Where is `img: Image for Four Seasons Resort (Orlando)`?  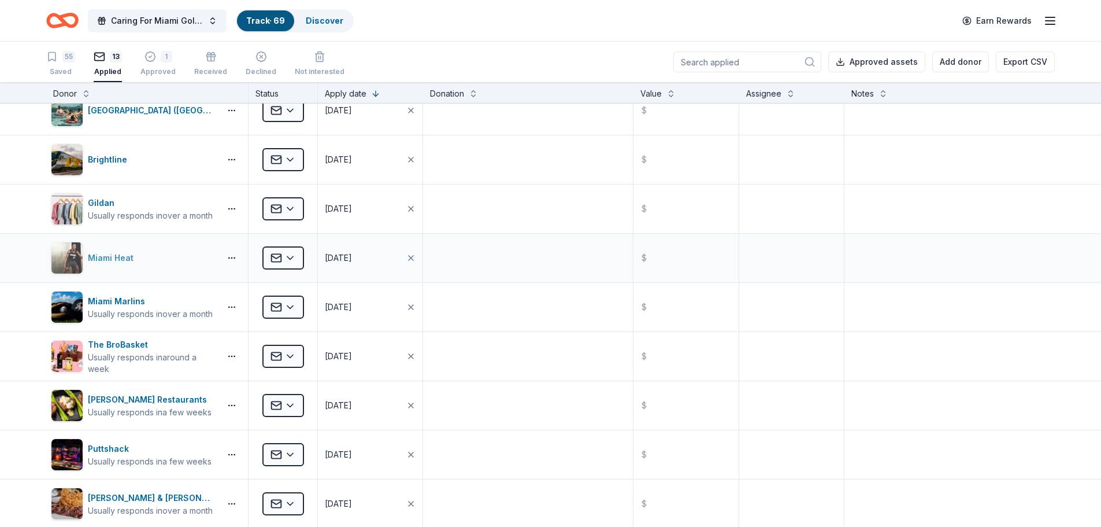 img: Image for Four Seasons Resort (Orlando) is located at coordinates (67, 110).